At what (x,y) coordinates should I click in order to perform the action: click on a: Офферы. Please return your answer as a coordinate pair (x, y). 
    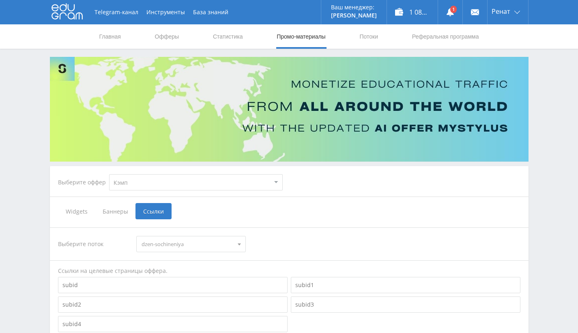
    Looking at the image, I should click on (167, 37).